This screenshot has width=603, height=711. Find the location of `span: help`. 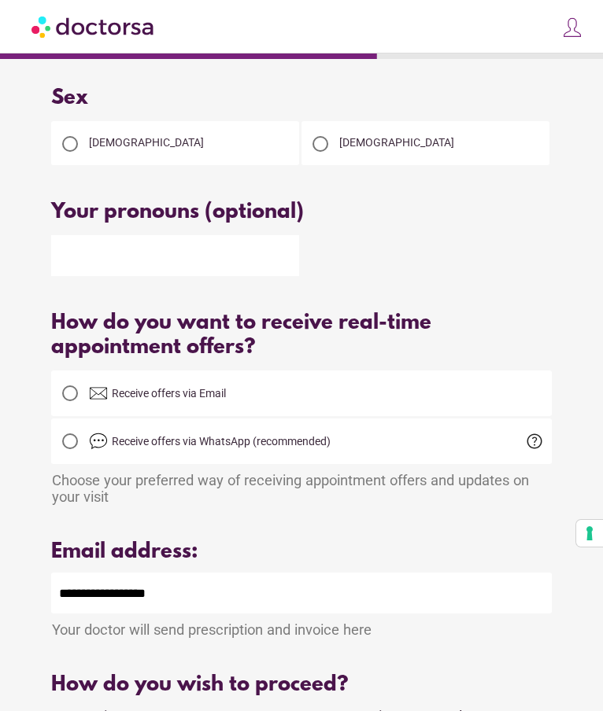

span: help is located at coordinates (534, 441).